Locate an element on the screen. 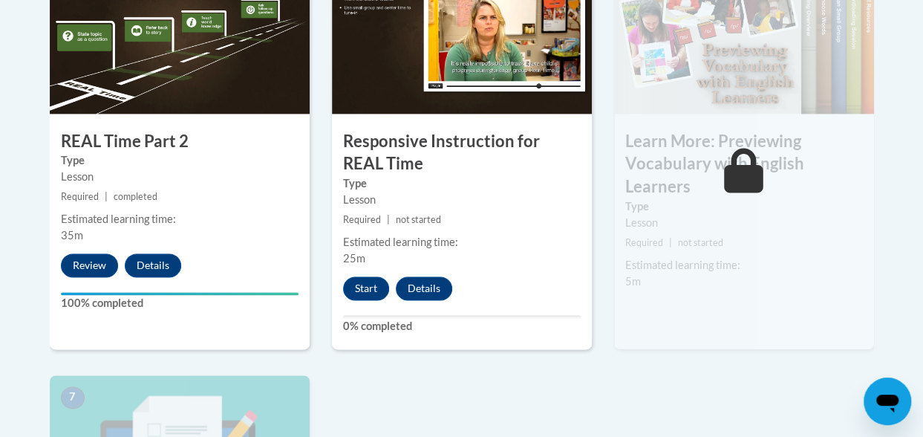  h3: REAL Time Part 2 is located at coordinates (180, 141).